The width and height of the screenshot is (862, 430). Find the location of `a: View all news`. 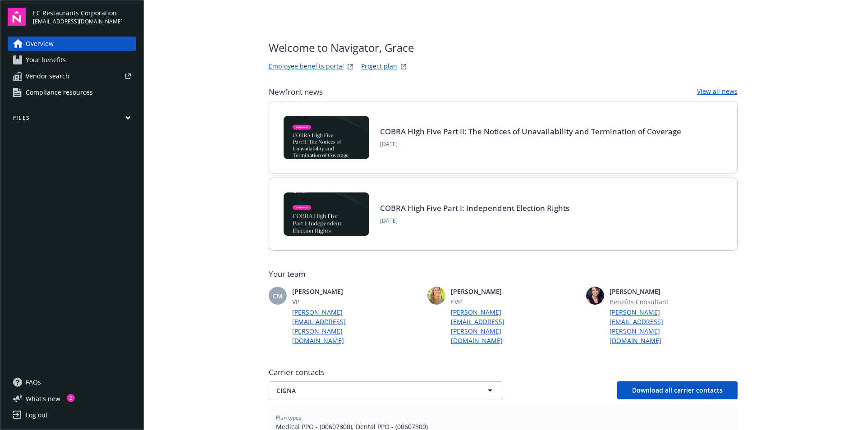

a: View all news is located at coordinates (717, 92).